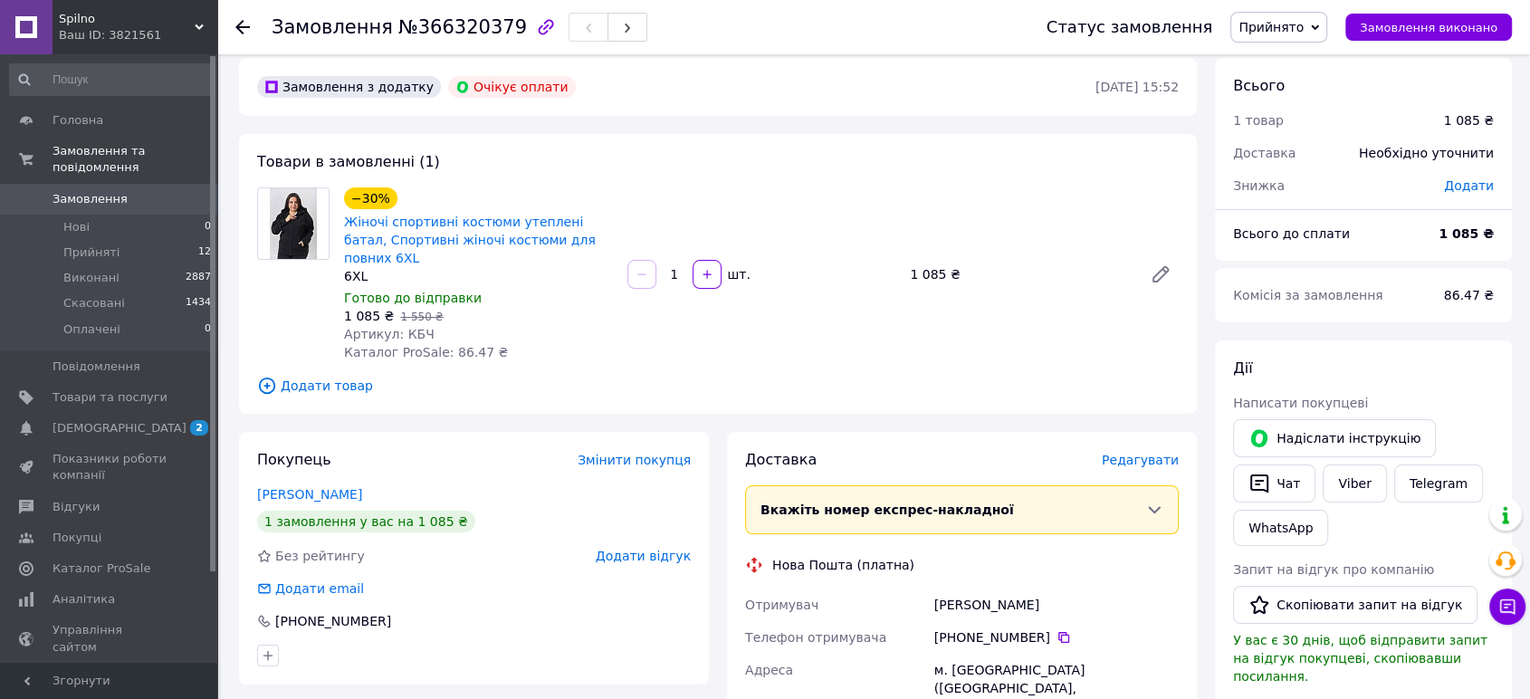 The image size is (1530, 699). I want to click on span: Головна, so click(78, 120).